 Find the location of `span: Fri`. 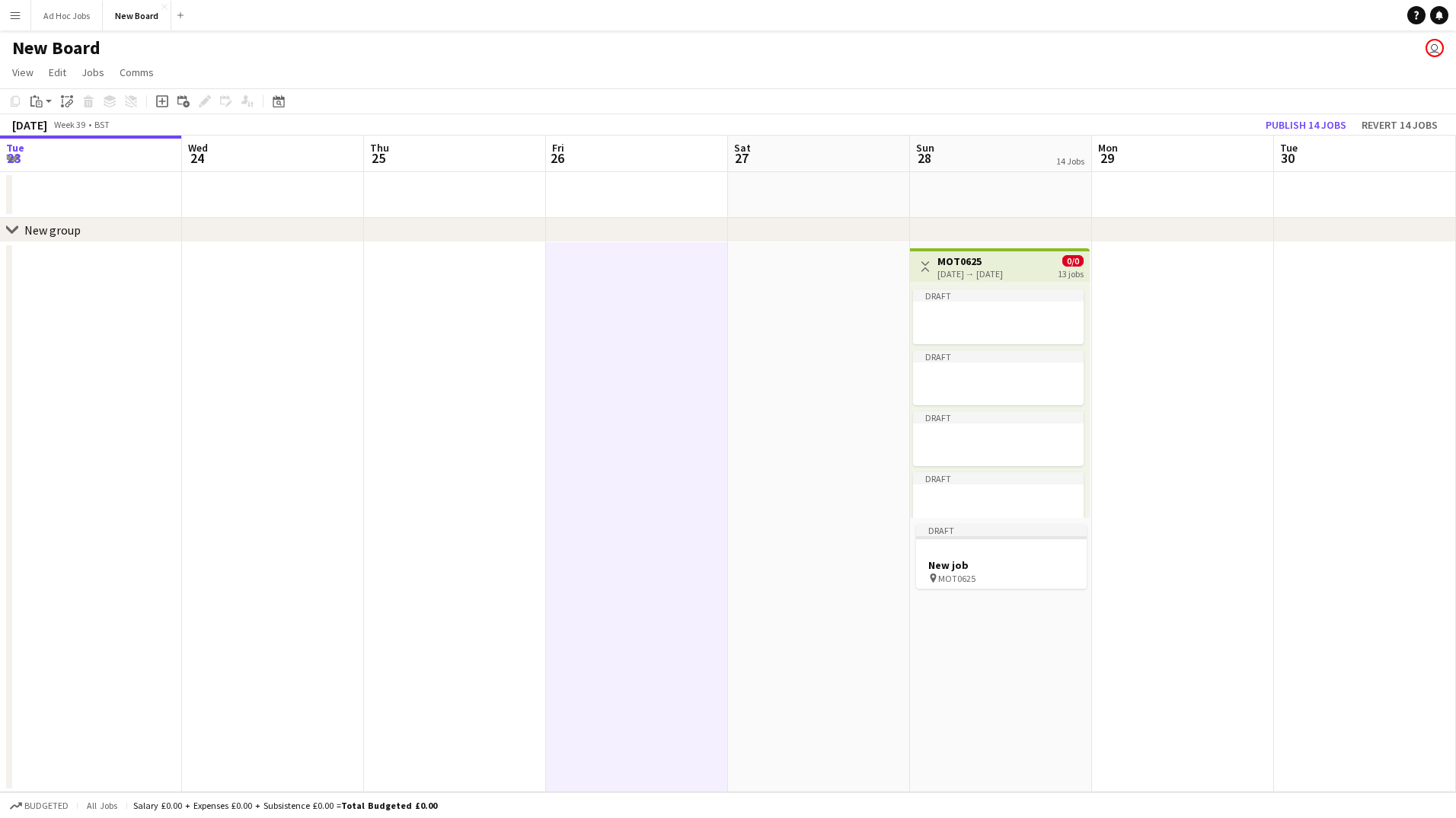

span: Fri is located at coordinates (558, 148).